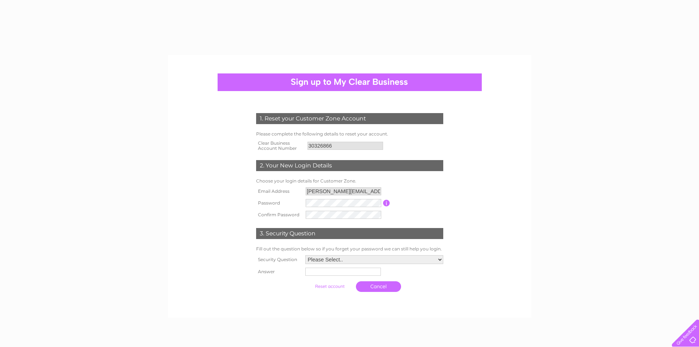  What do you see at coordinates (279, 259) in the screenshot?
I see `th: Security Question` at bounding box center [279, 259].